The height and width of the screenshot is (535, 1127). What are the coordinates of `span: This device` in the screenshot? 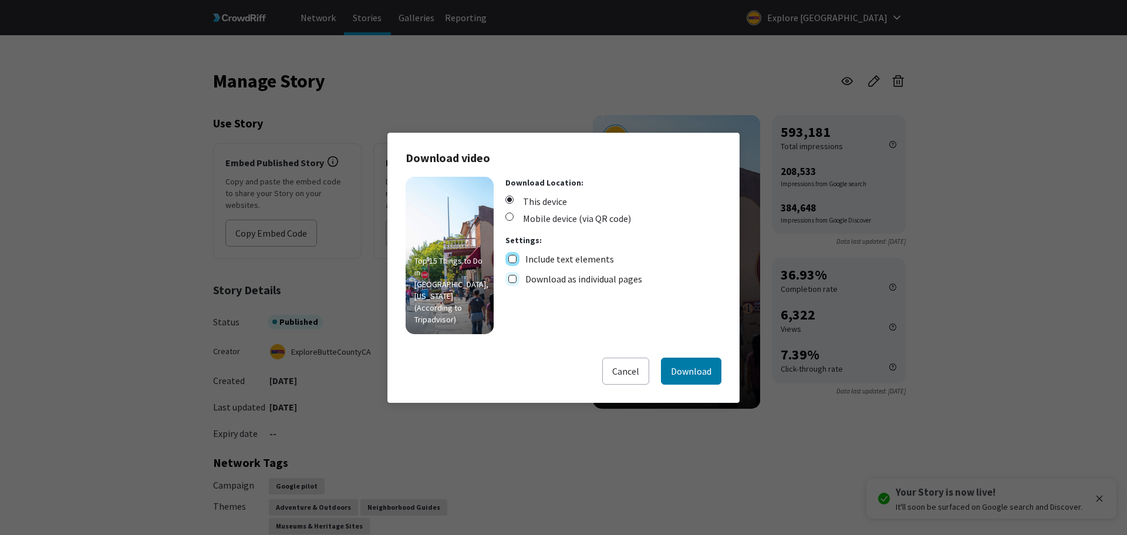 It's located at (536, 201).